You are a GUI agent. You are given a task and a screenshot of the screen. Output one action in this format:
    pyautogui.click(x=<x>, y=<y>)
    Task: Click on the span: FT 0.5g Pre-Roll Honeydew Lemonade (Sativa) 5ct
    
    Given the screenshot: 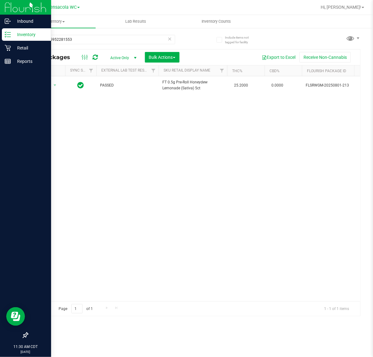 What is the action you would take?
    pyautogui.click(x=193, y=85)
    